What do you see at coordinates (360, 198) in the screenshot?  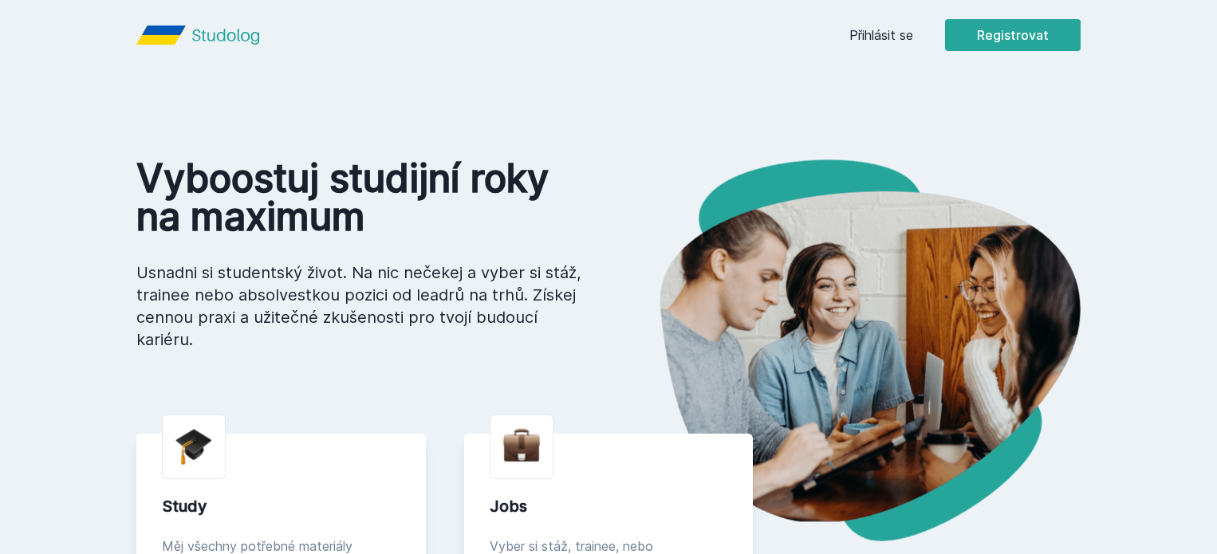 I see `h1: Vyboostuj studijní roky na maximum` at bounding box center [360, 198].